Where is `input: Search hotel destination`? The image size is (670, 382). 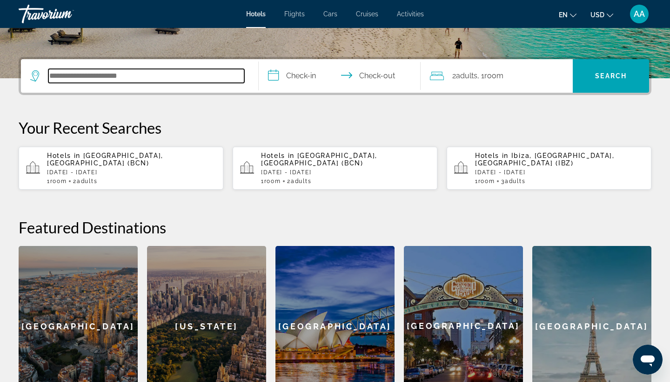 input: Search hotel destination is located at coordinates (146, 76).